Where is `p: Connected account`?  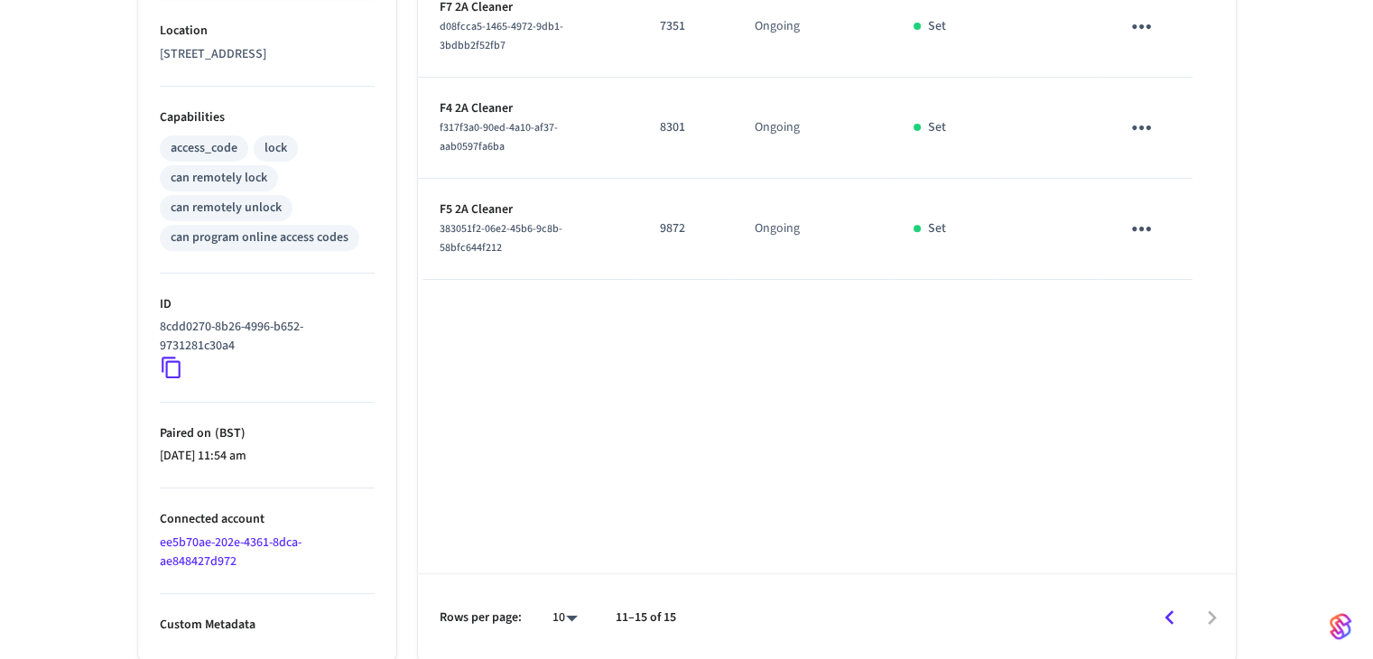
p: Connected account is located at coordinates (267, 519).